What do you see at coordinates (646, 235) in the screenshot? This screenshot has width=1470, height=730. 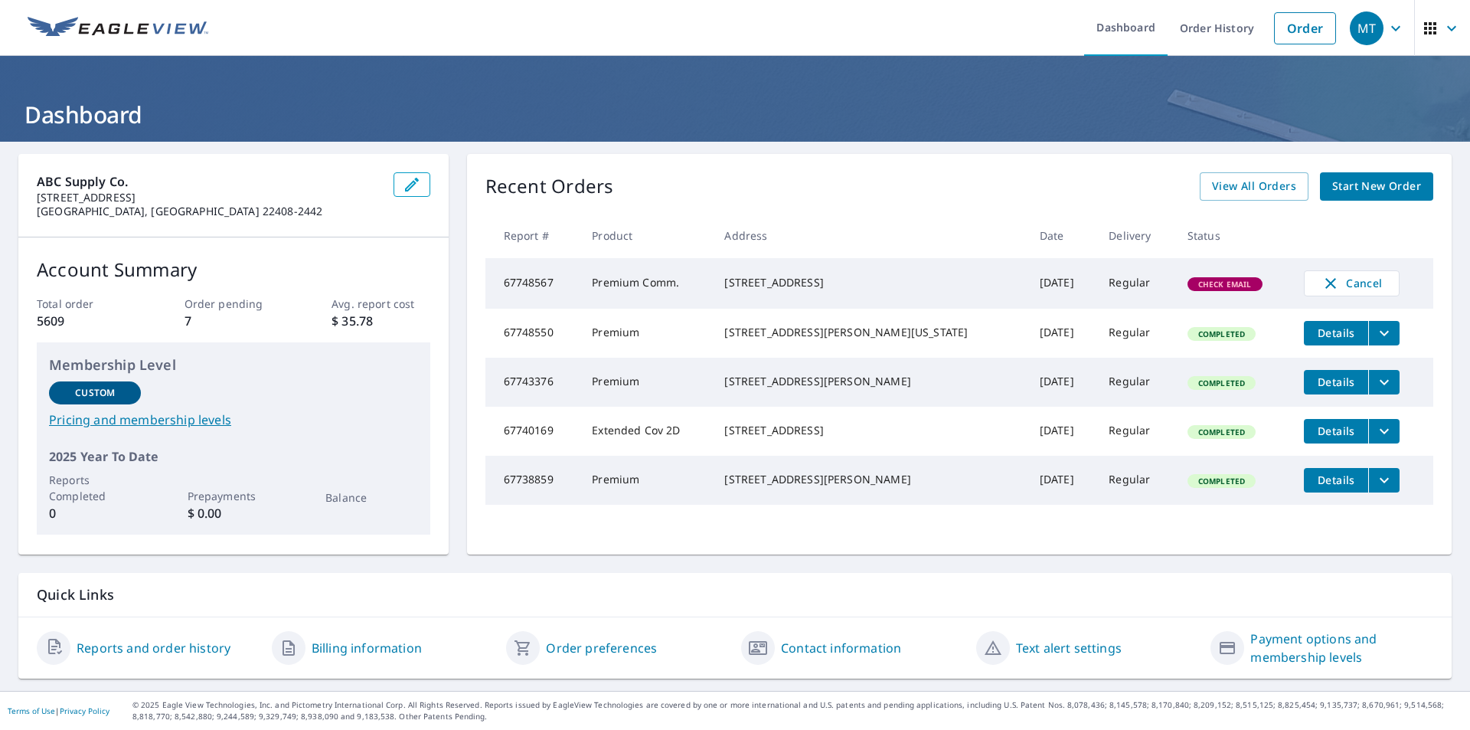 I see `th: Product` at bounding box center [646, 235].